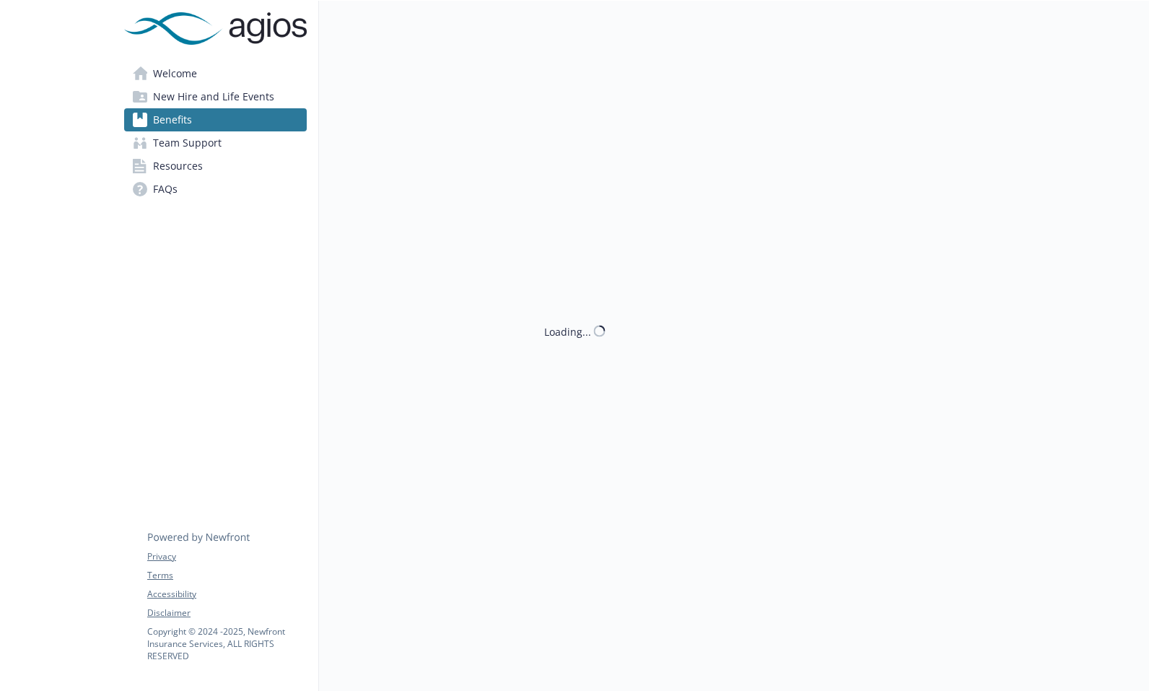 The height and width of the screenshot is (691, 1149). I want to click on span: Team Support, so click(187, 143).